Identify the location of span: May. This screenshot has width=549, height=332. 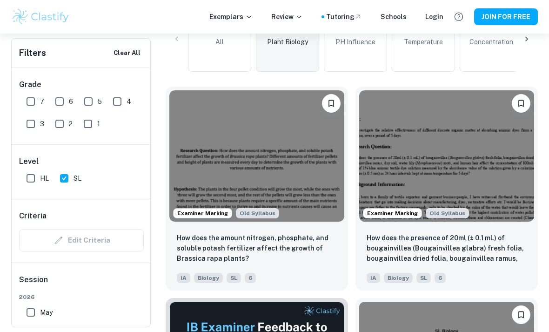
(46, 312).